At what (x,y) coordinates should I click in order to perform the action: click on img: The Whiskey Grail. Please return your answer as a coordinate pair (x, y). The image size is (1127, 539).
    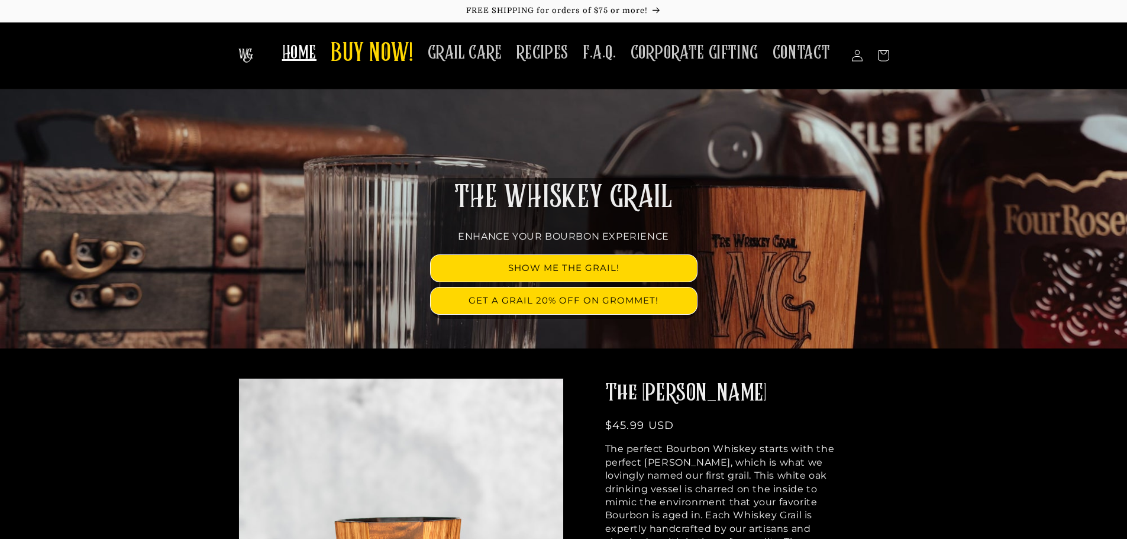
    Looking at the image, I should click on (245, 56).